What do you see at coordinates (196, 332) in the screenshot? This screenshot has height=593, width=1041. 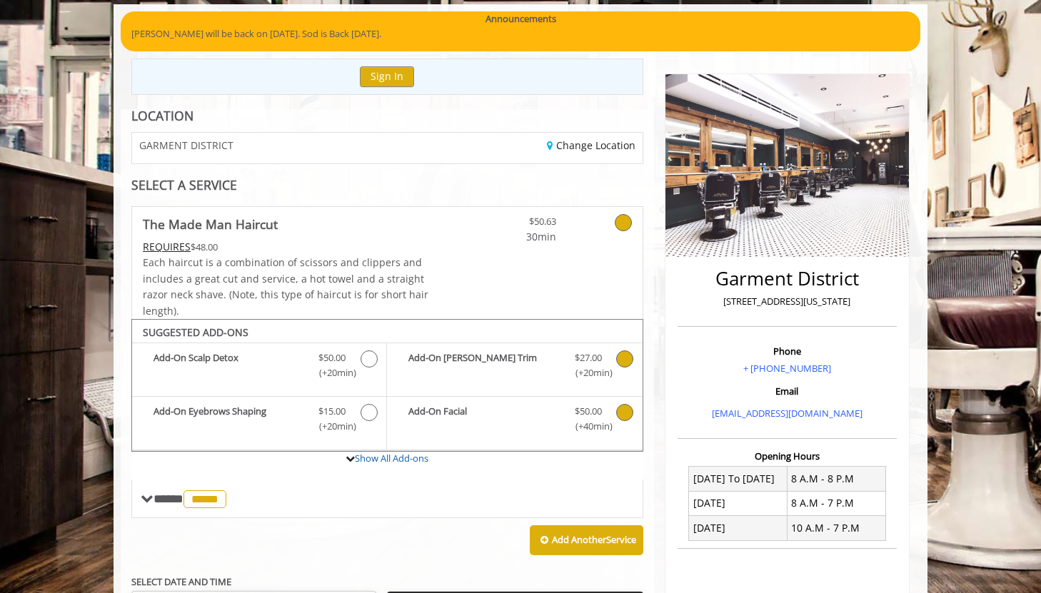 I see `b: SUGGESTED ADD-ONS` at bounding box center [196, 332].